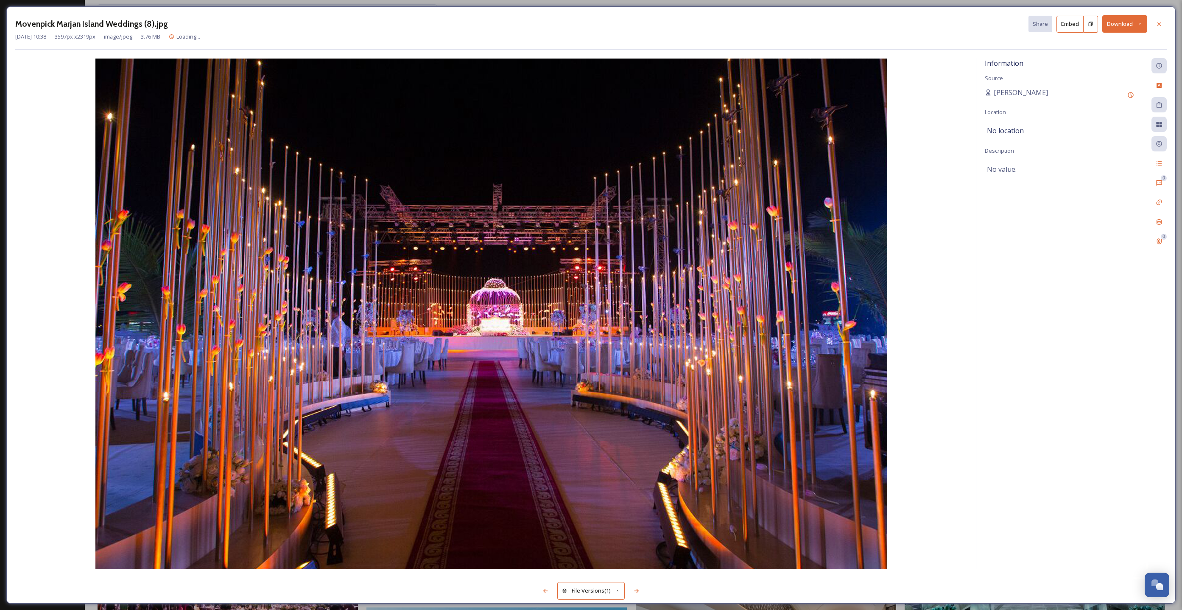  I want to click on button: Embed, so click(1070, 24).